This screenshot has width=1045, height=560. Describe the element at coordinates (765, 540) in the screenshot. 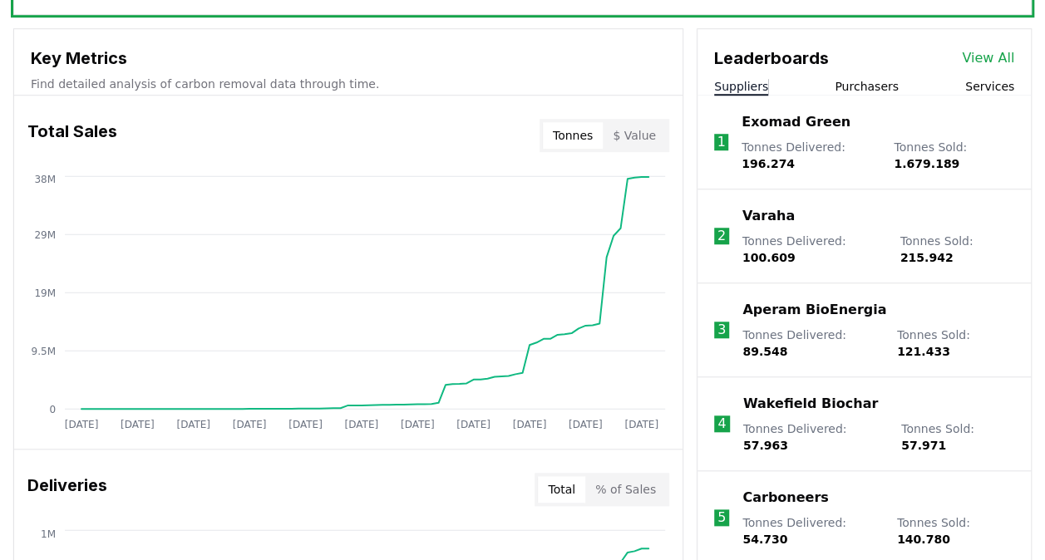

I see `span: 54.730` at that location.